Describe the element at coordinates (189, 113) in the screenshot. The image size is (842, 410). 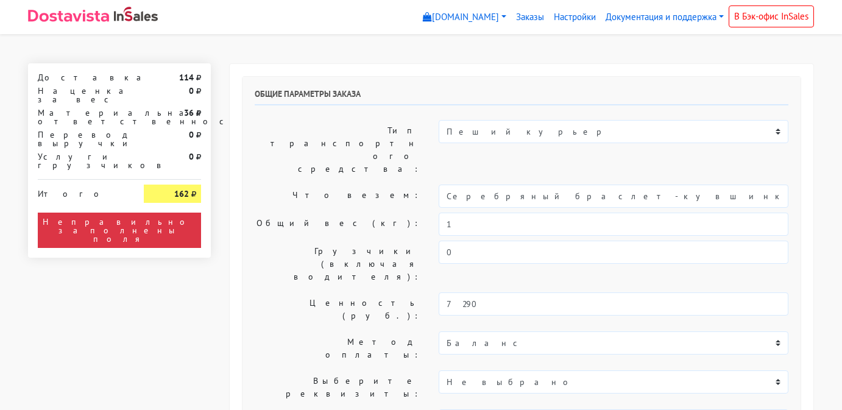
I see `strong: 36` at that location.